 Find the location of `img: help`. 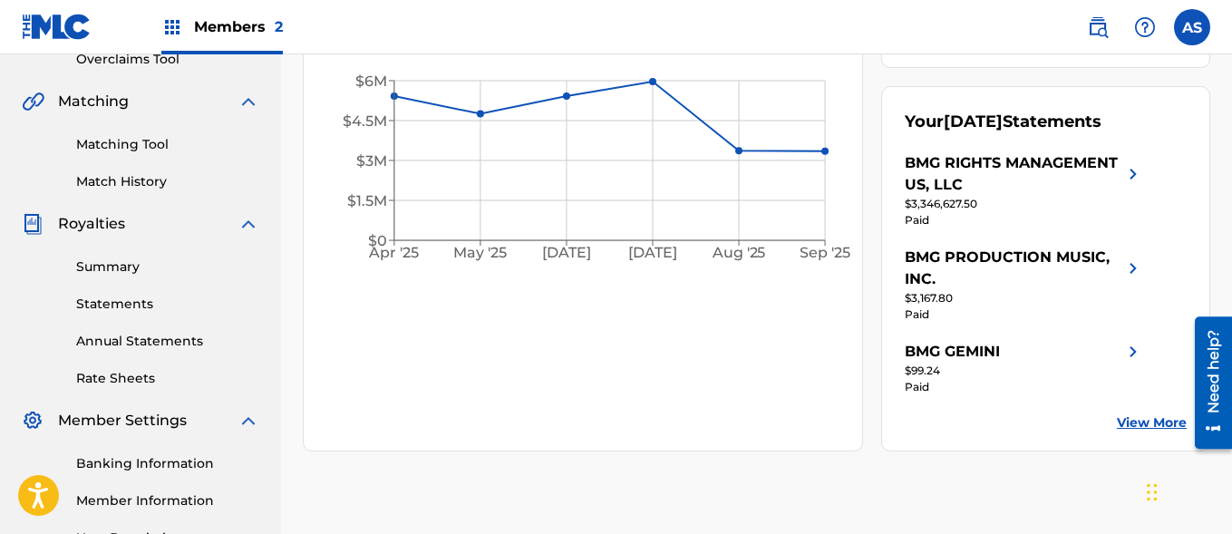

img: help is located at coordinates (1145, 27).